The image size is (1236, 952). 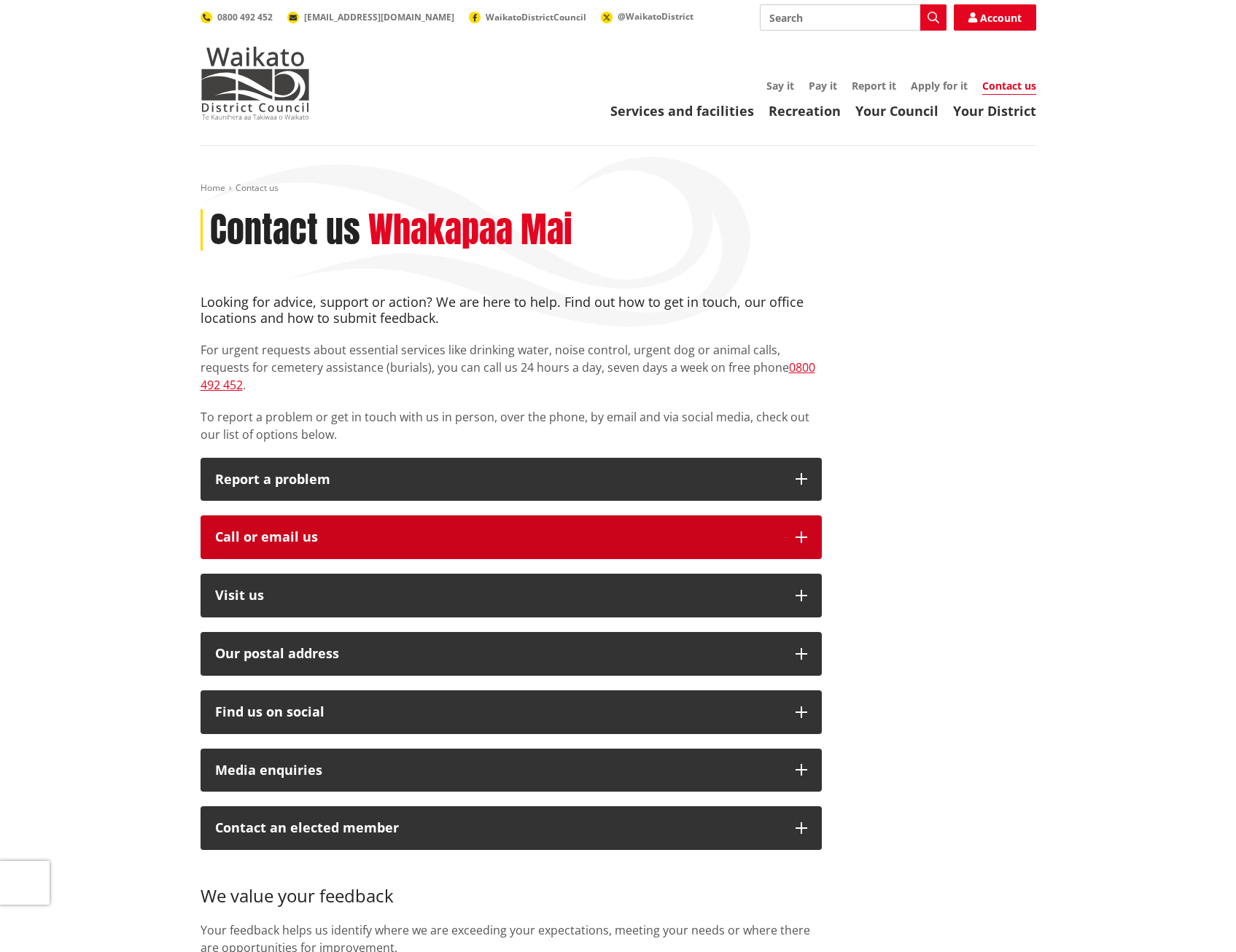 I want to click on a: @WaikatoDistrict, so click(x=647, y=16).